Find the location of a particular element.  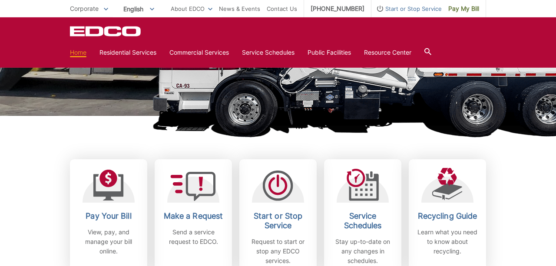

a: News & Events is located at coordinates (239, 9).